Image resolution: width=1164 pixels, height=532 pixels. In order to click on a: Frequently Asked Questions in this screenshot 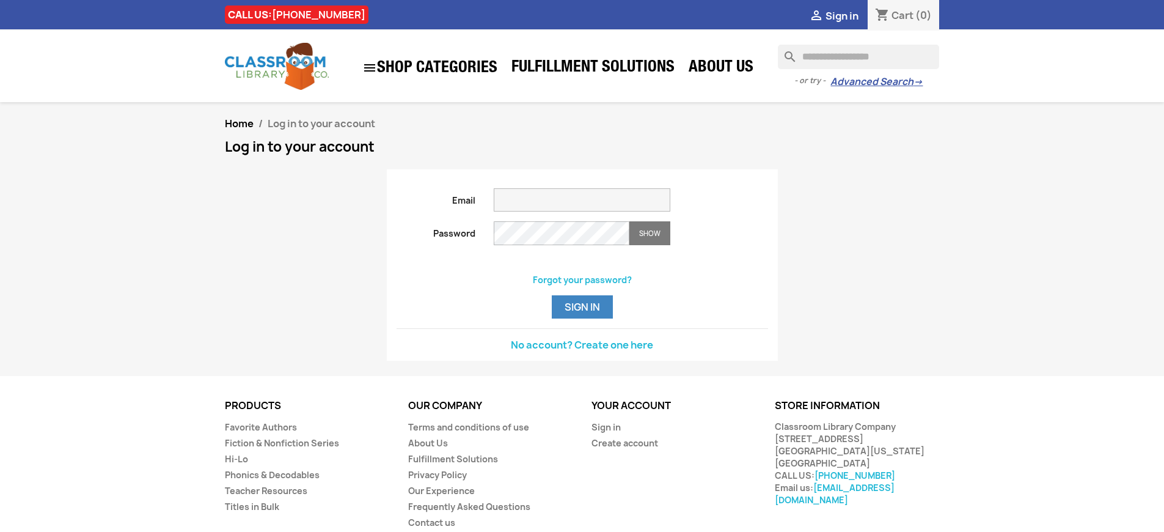, I will do `click(469, 506)`.